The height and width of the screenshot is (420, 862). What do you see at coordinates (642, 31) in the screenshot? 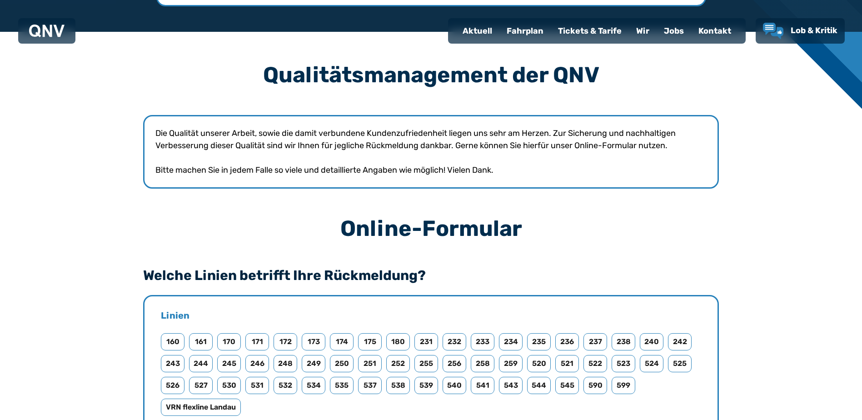
I see `div: Wir` at bounding box center [642, 31].